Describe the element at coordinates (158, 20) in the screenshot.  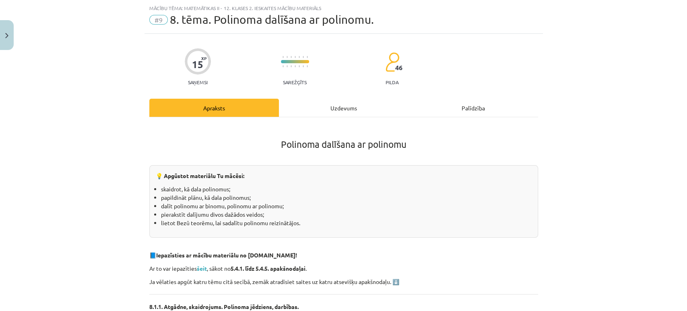
I see `span: #9` at that location.